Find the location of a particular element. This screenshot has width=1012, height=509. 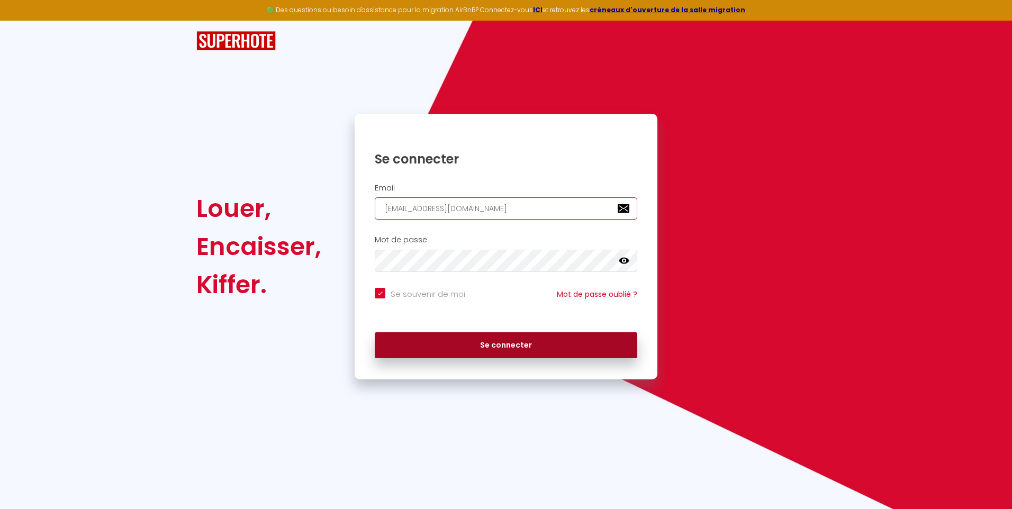

a: ICI is located at coordinates (538, 10).